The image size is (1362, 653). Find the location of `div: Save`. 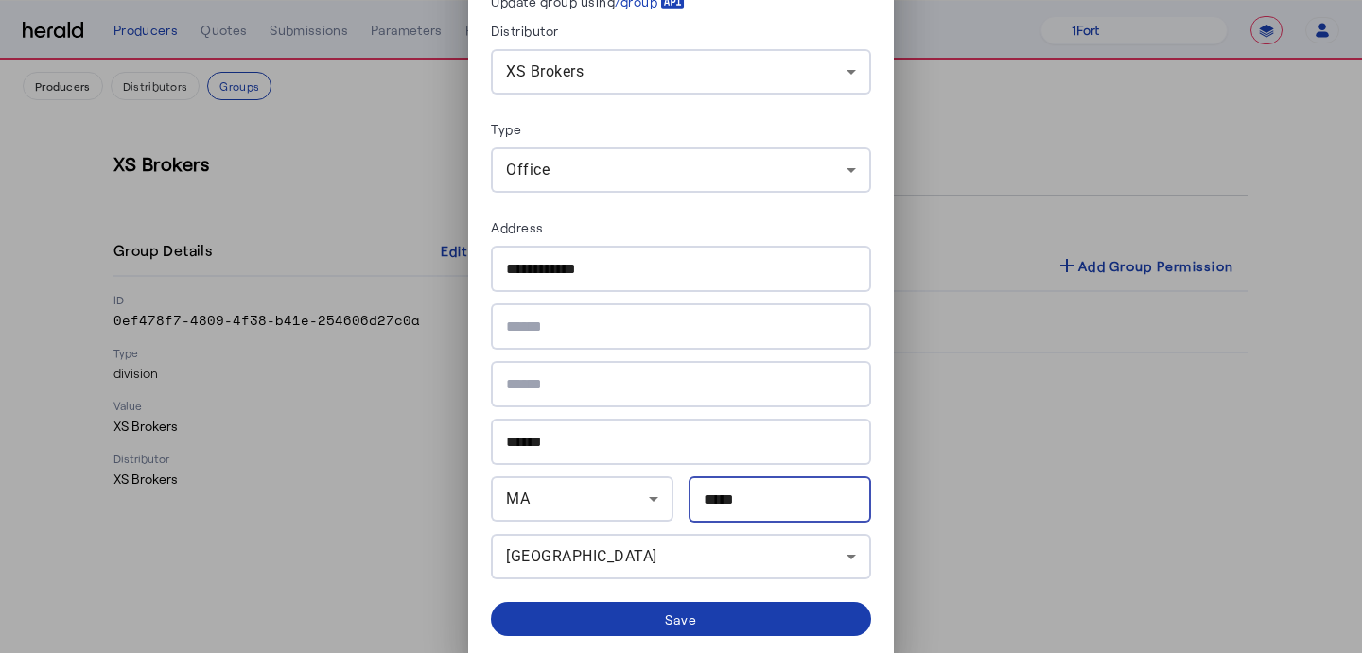

div: Save is located at coordinates (681, 619).